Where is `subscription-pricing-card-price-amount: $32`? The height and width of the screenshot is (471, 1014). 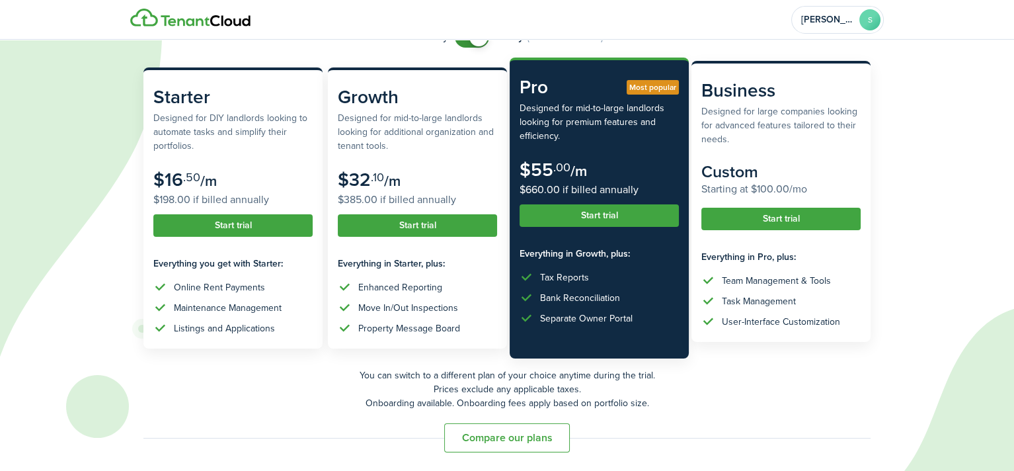
subscription-pricing-card-price-amount: $32 is located at coordinates (354, 179).